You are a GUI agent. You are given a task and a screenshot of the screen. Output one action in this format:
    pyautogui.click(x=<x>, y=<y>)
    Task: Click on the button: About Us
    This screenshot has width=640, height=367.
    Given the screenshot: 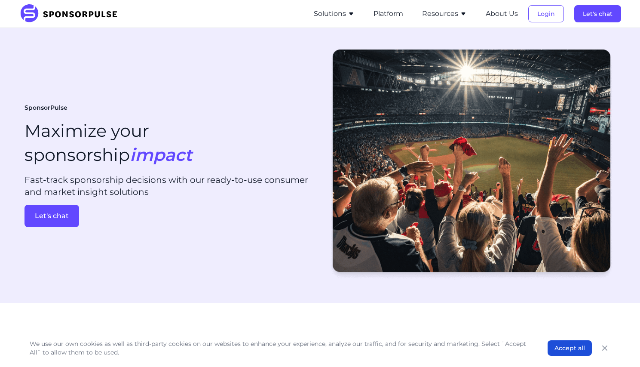 What is the action you would take?
    pyautogui.click(x=502, y=14)
    